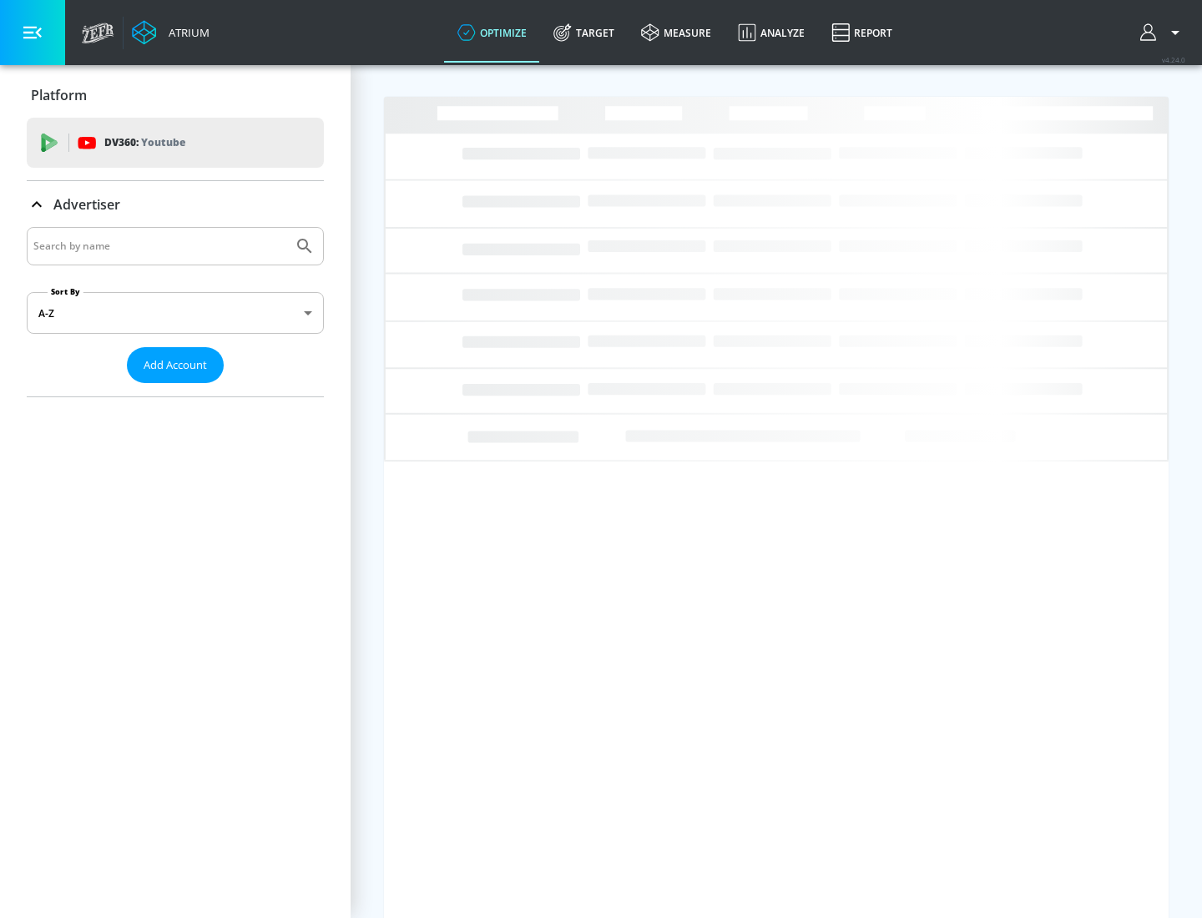 This screenshot has width=1202, height=918. Describe the element at coordinates (175, 365) in the screenshot. I see `button: Add Account` at that location.